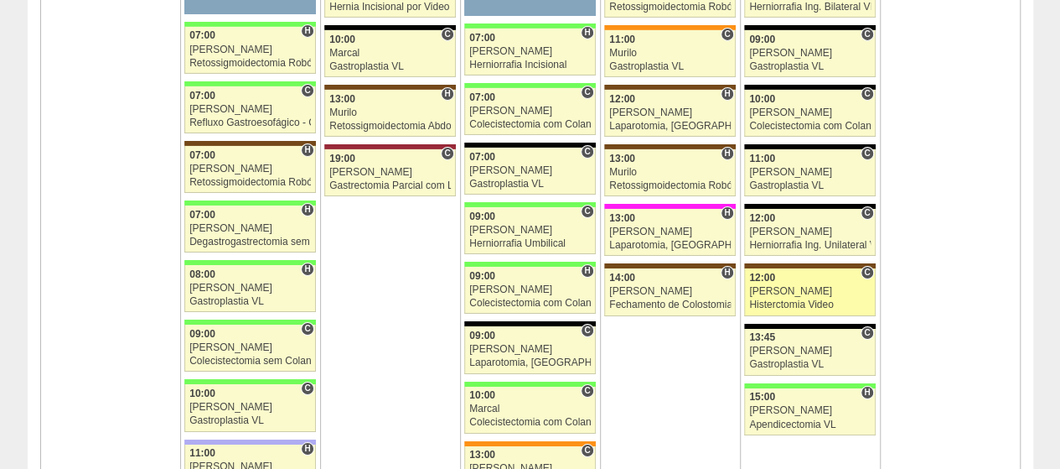 This screenshot has width=1060, height=469. Describe the element at coordinates (390, 113) in the screenshot. I see `a: H 13:00 Murilo Retossigmoidectomia Abdominal VL` at that location.